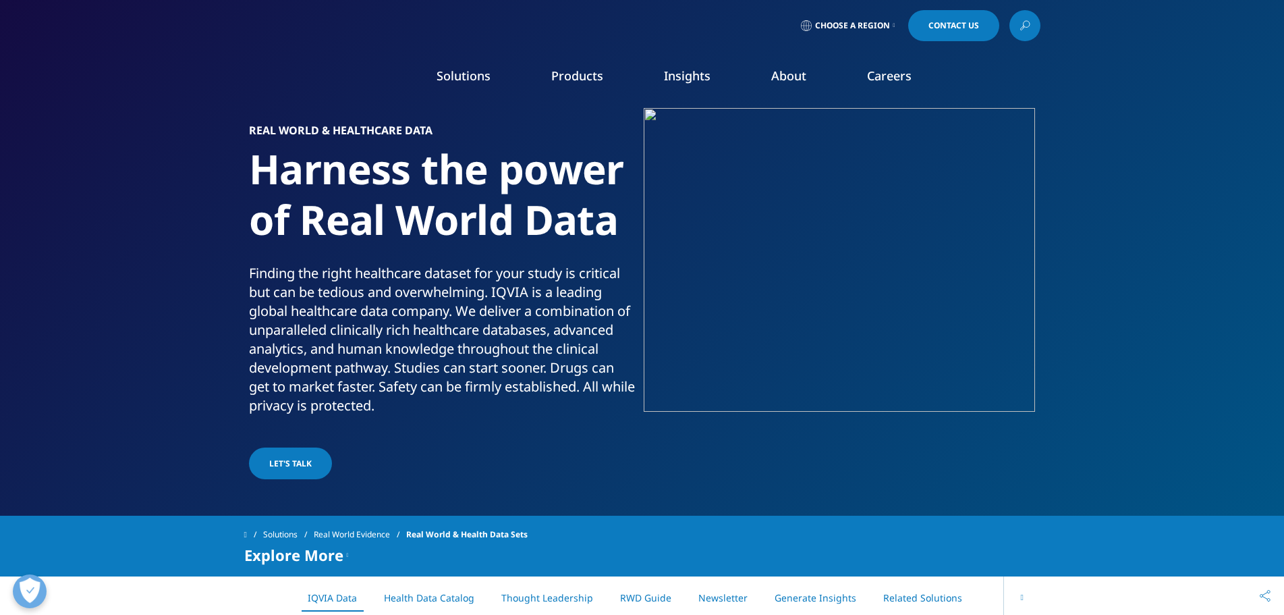  Describe the element at coordinates (890, 76) in the screenshot. I see `a: Careers` at that location.